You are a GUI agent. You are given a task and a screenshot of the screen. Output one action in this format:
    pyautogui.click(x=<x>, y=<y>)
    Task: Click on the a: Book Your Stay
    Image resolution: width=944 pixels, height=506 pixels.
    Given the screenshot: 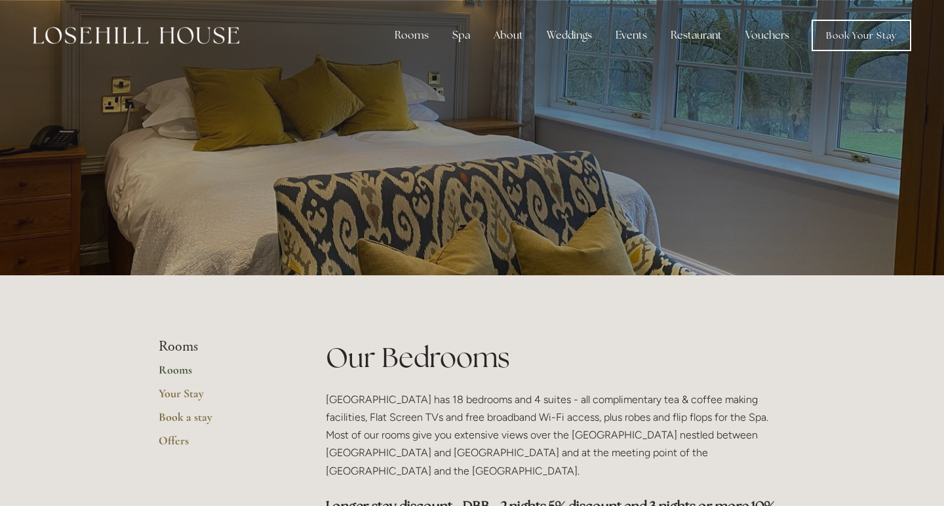 What is the action you would take?
    pyautogui.click(x=862, y=35)
    